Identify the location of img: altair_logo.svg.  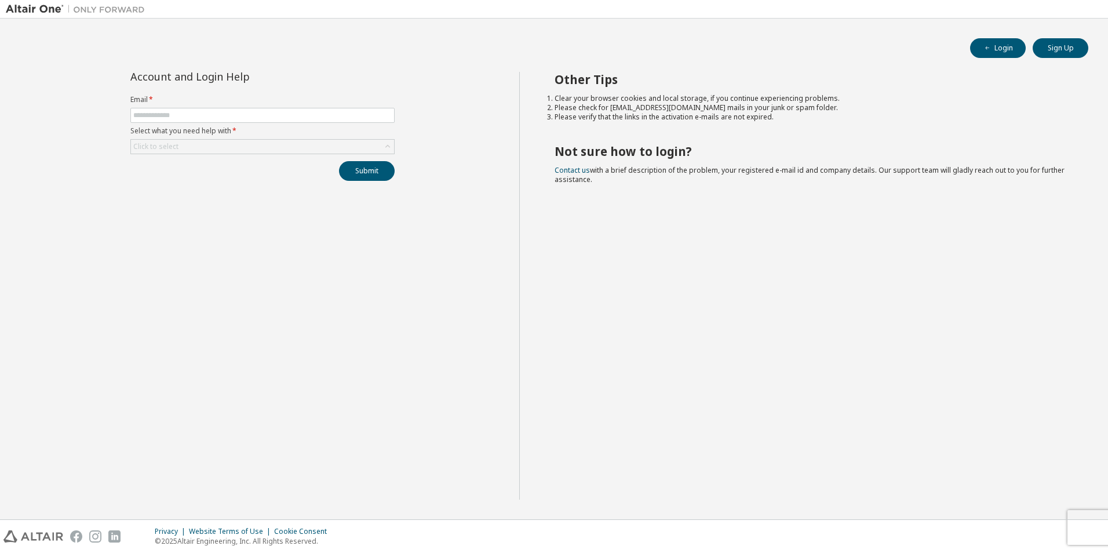
(33, 536).